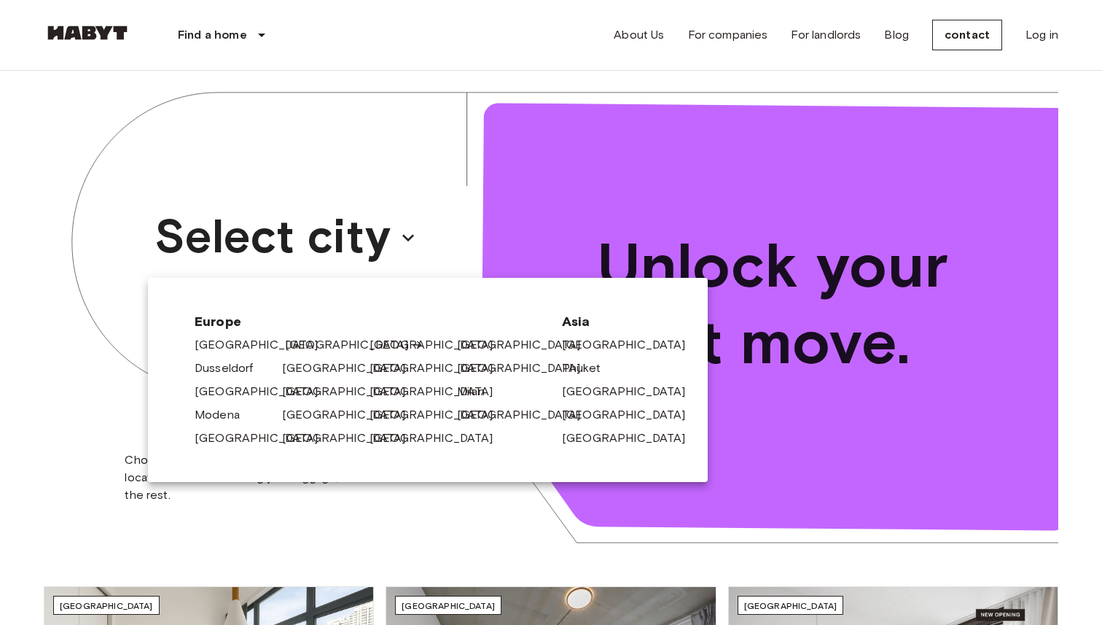 The width and height of the screenshot is (1102, 625). I want to click on font: Modena, so click(217, 414).